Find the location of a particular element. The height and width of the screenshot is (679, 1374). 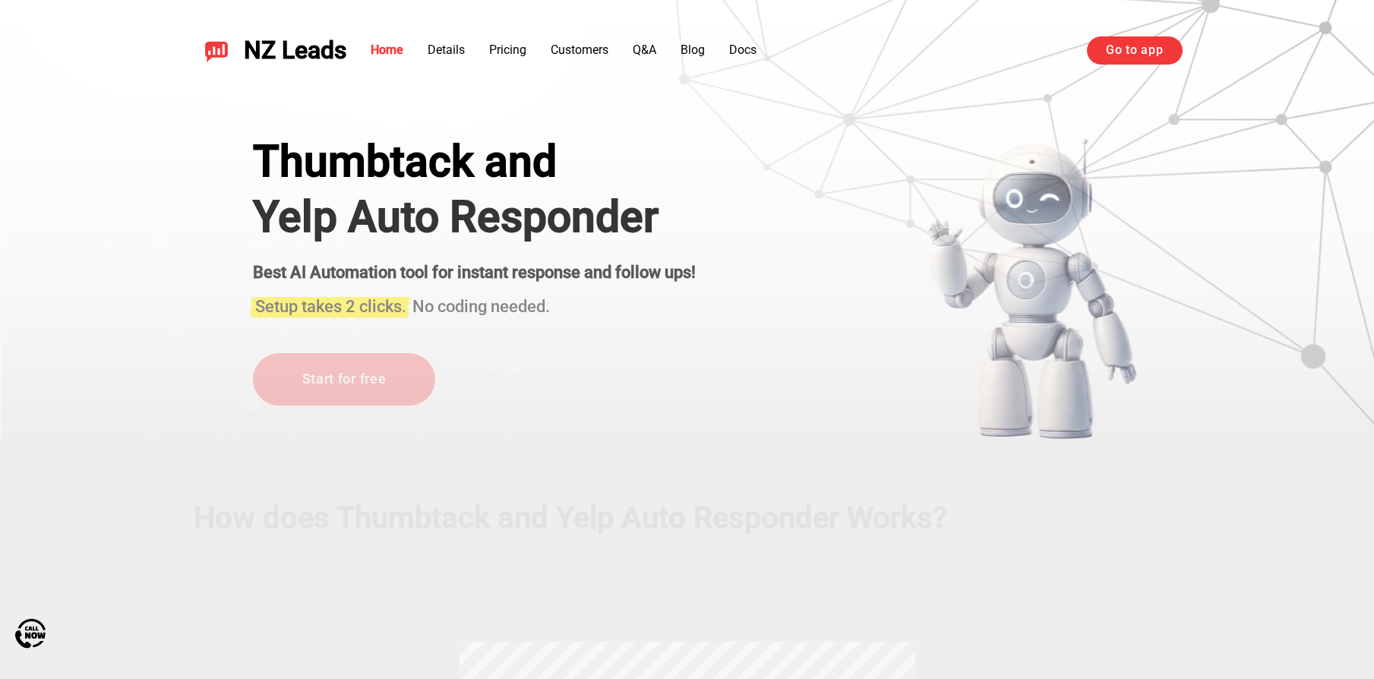

a: Start for free is located at coordinates (344, 379).